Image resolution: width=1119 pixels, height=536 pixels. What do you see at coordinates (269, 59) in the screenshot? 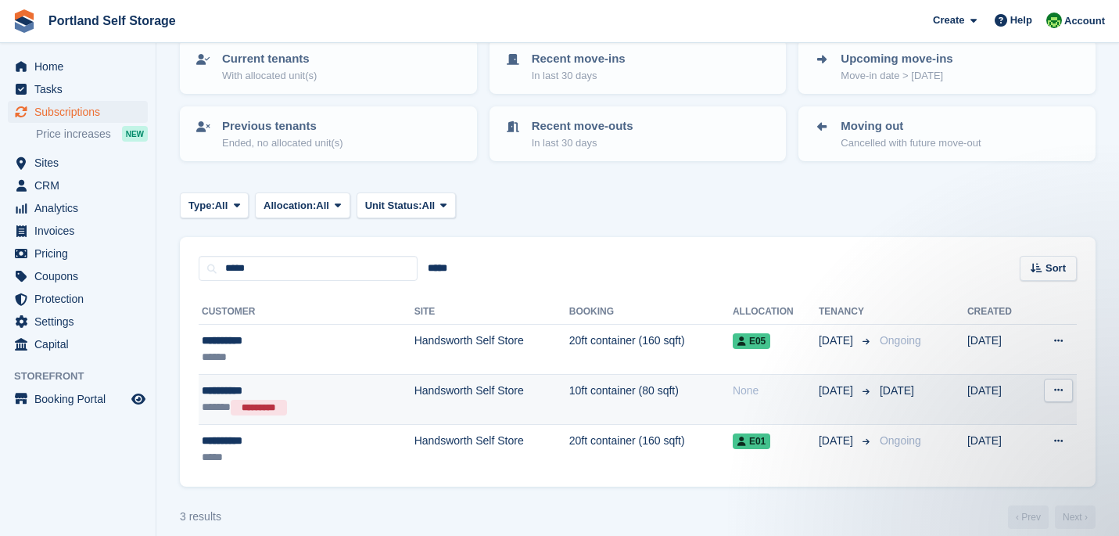
I see `p: Current tenants` at bounding box center [269, 59].